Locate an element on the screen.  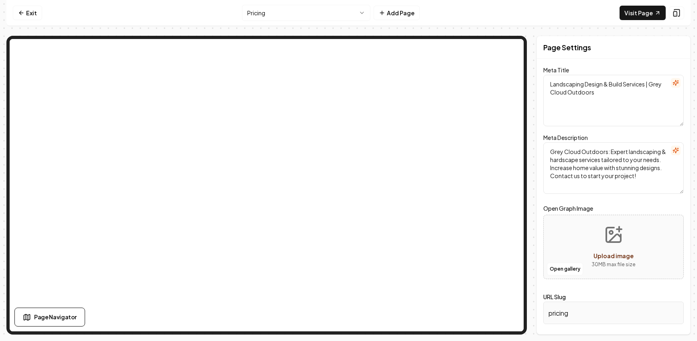
span: Page Navigator is located at coordinates (55, 316).